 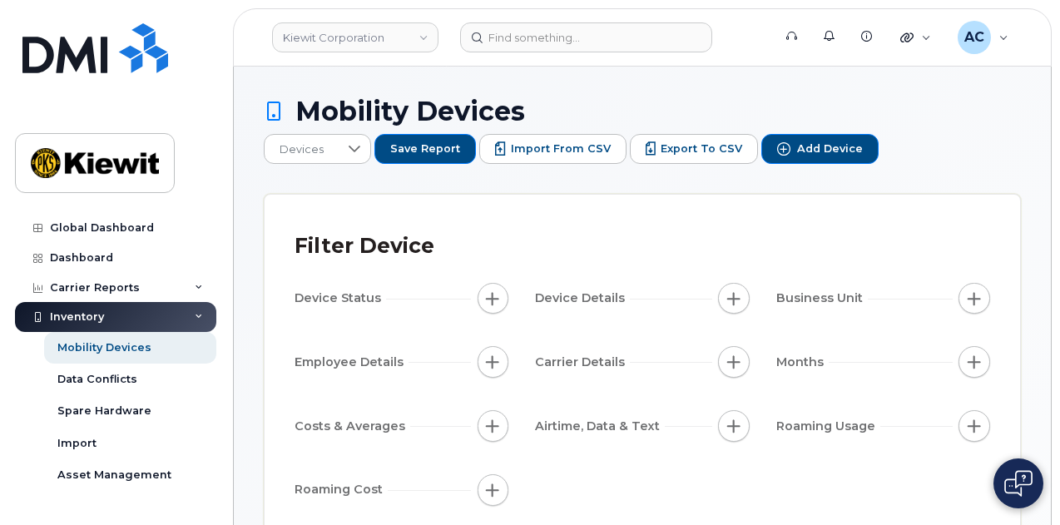 I want to click on img: Open chat, so click(x=1019, y=484).